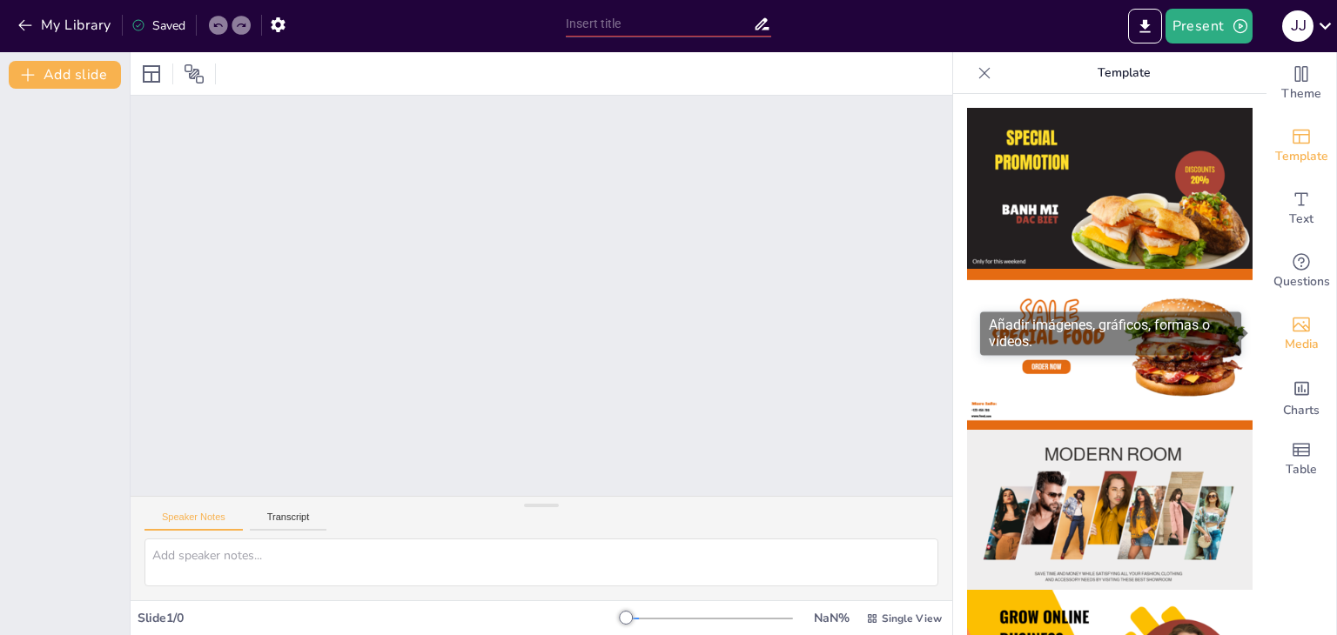  What do you see at coordinates (193, 521) in the screenshot?
I see `button: Speaker Notes` at bounding box center [193, 521].